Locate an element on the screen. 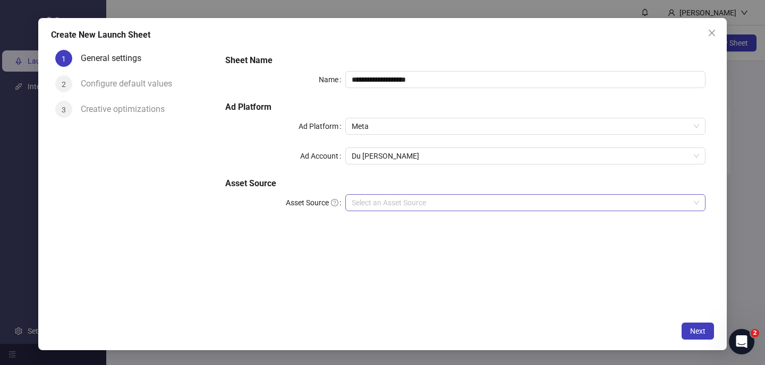 The image size is (765, 365). div: Creative optimizations is located at coordinates (127, 109).